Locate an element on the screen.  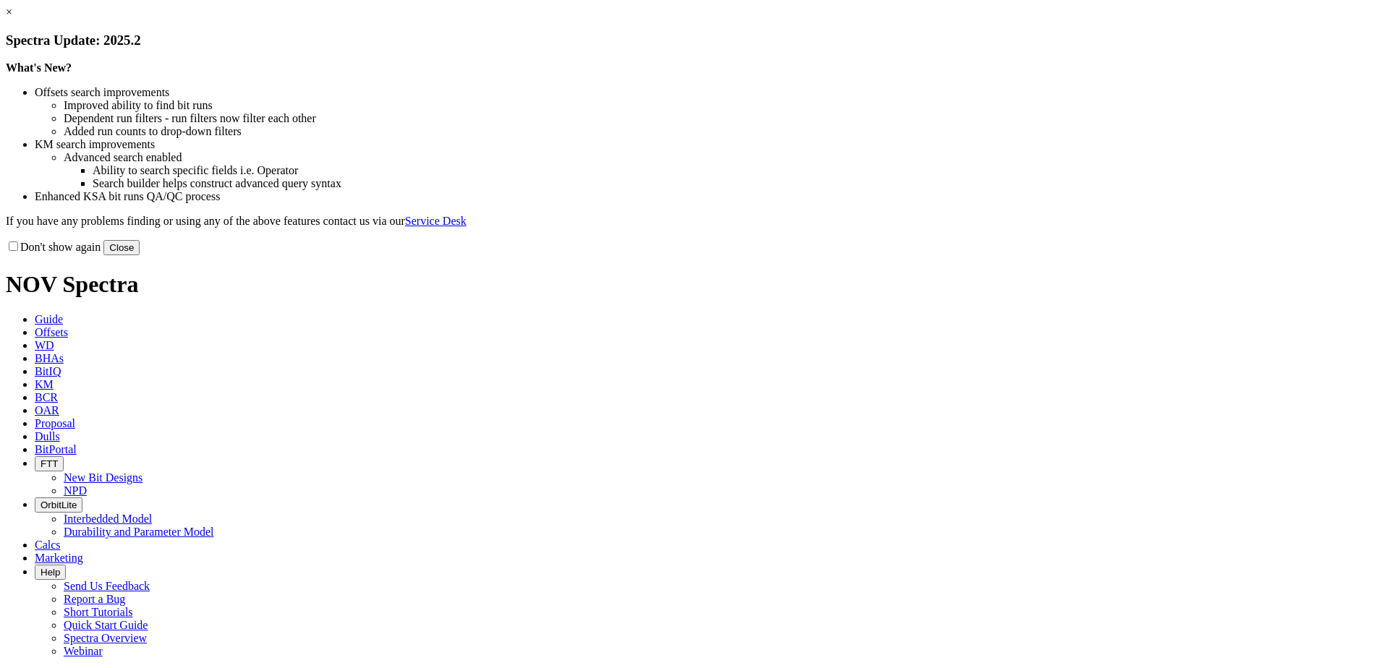
span: WD is located at coordinates (44, 345).